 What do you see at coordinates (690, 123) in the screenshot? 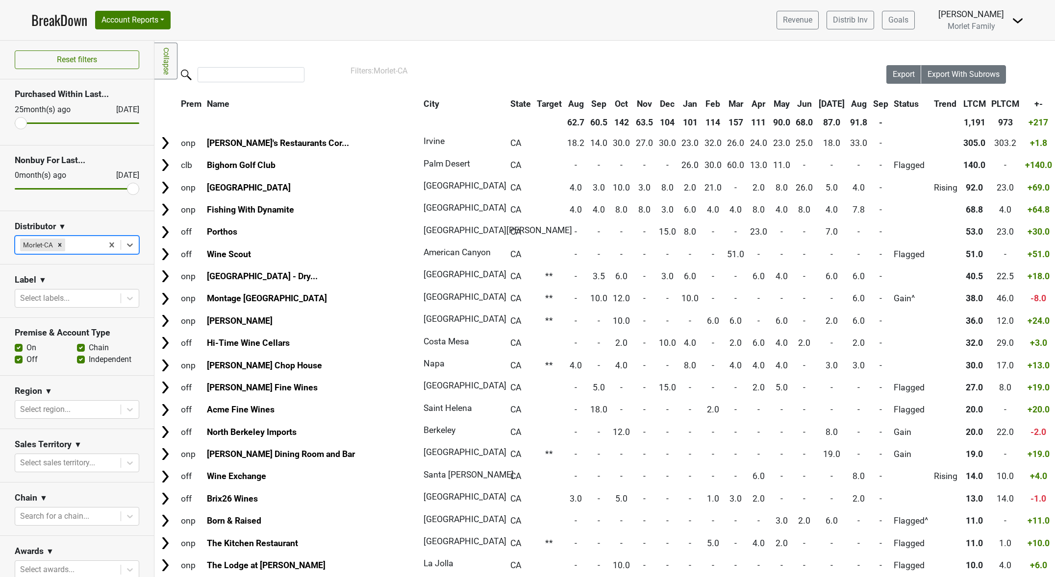
I see `th: 101` at bounding box center [690, 123].